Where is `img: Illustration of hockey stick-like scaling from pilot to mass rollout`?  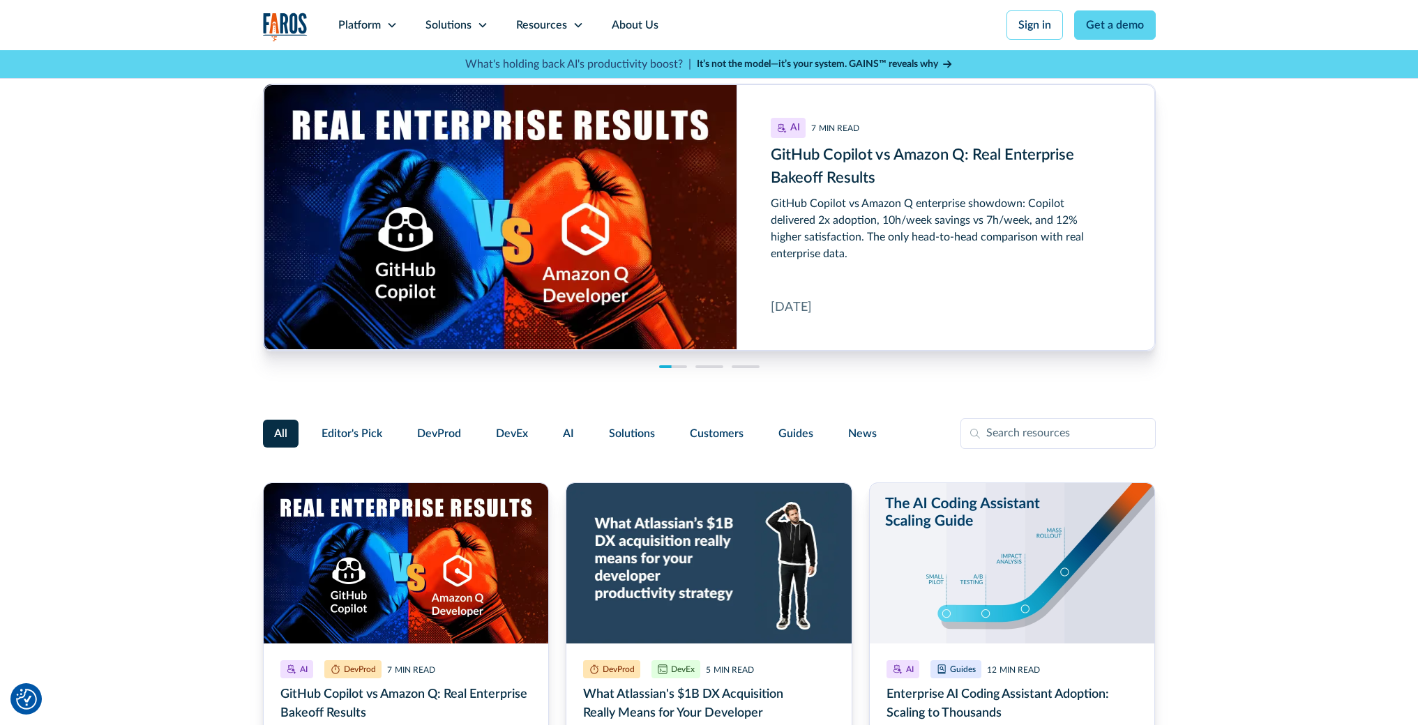 img: Illustration of hockey stick-like scaling from pilot to mass rollout is located at coordinates (1012, 563).